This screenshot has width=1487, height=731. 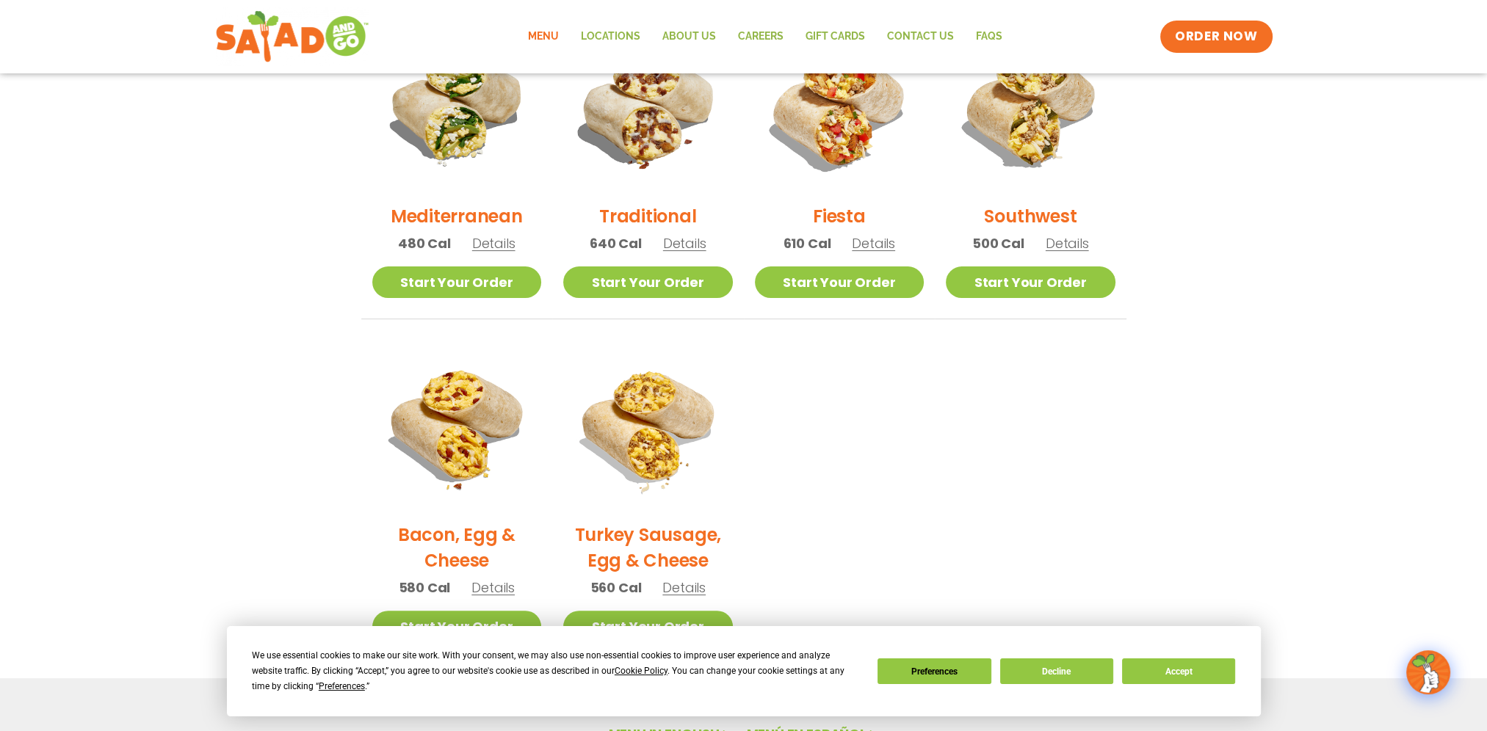 What do you see at coordinates (765, 37) in the screenshot?
I see `nav: Menu` at bounding box center [765, 37].